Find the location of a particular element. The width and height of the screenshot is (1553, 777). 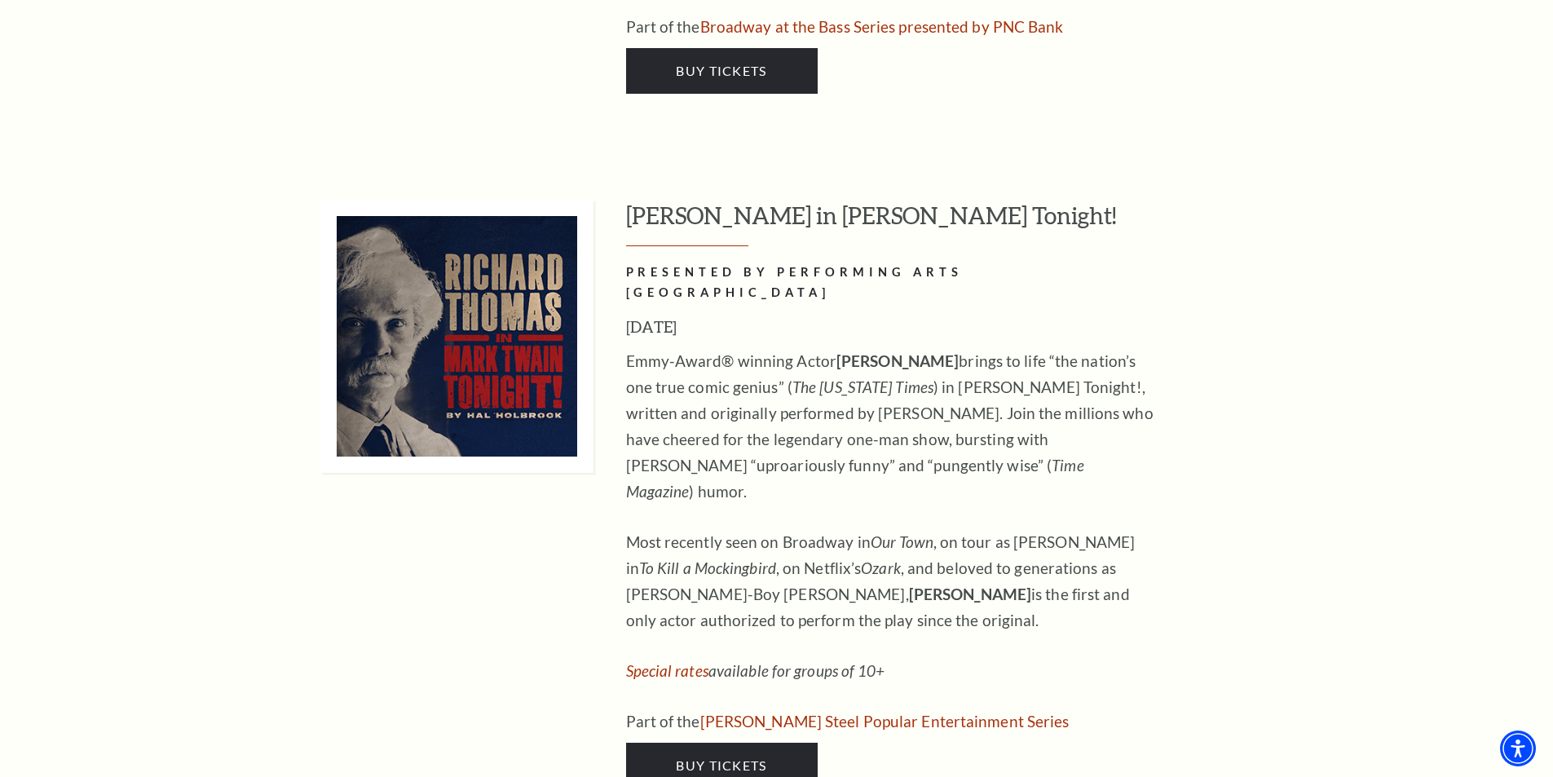

a: Buy Tickets is located at coordinates (721, 71).